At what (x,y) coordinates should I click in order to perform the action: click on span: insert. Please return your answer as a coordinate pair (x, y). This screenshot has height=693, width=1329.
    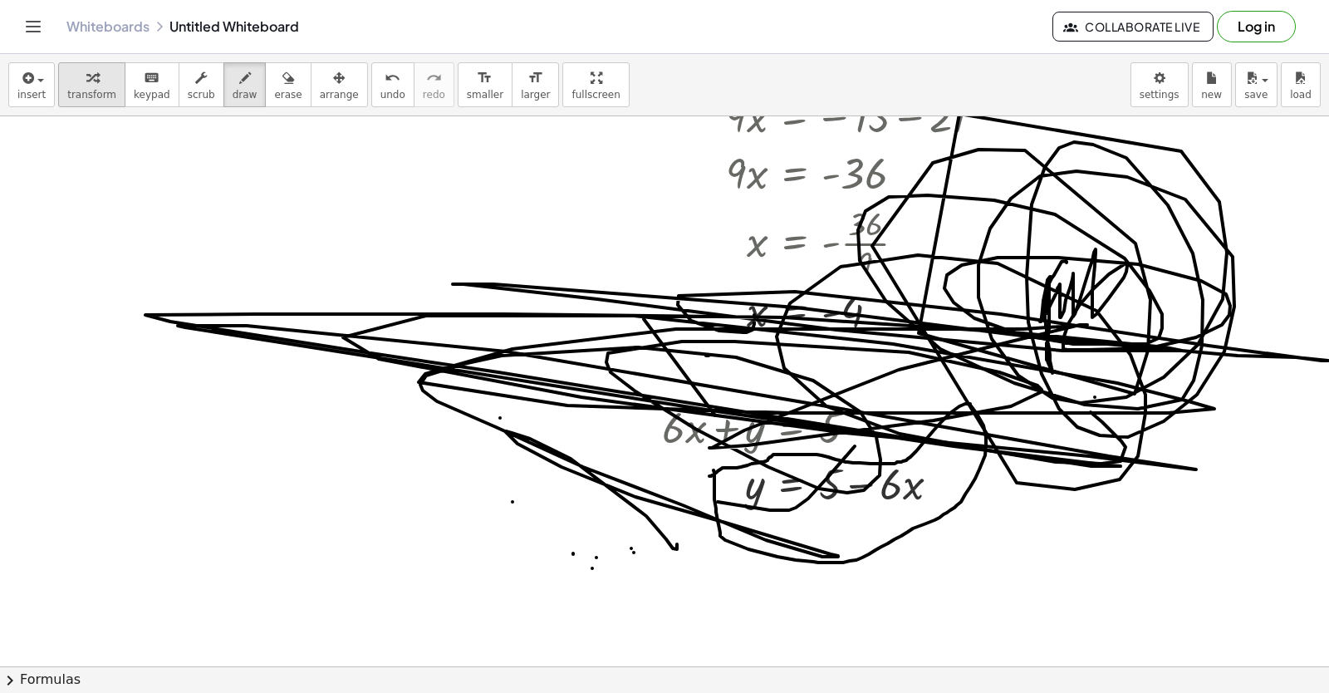
    Looking at the image, I should click on (32, 95).